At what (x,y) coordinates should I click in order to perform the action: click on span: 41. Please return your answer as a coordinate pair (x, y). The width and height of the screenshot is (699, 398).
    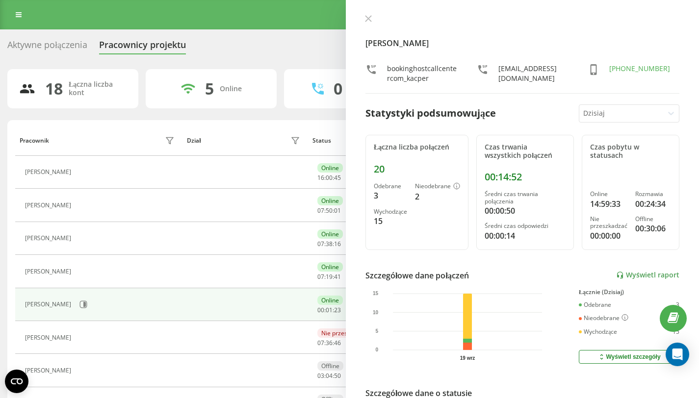
    Looking at the image, I should click on (337, 277).